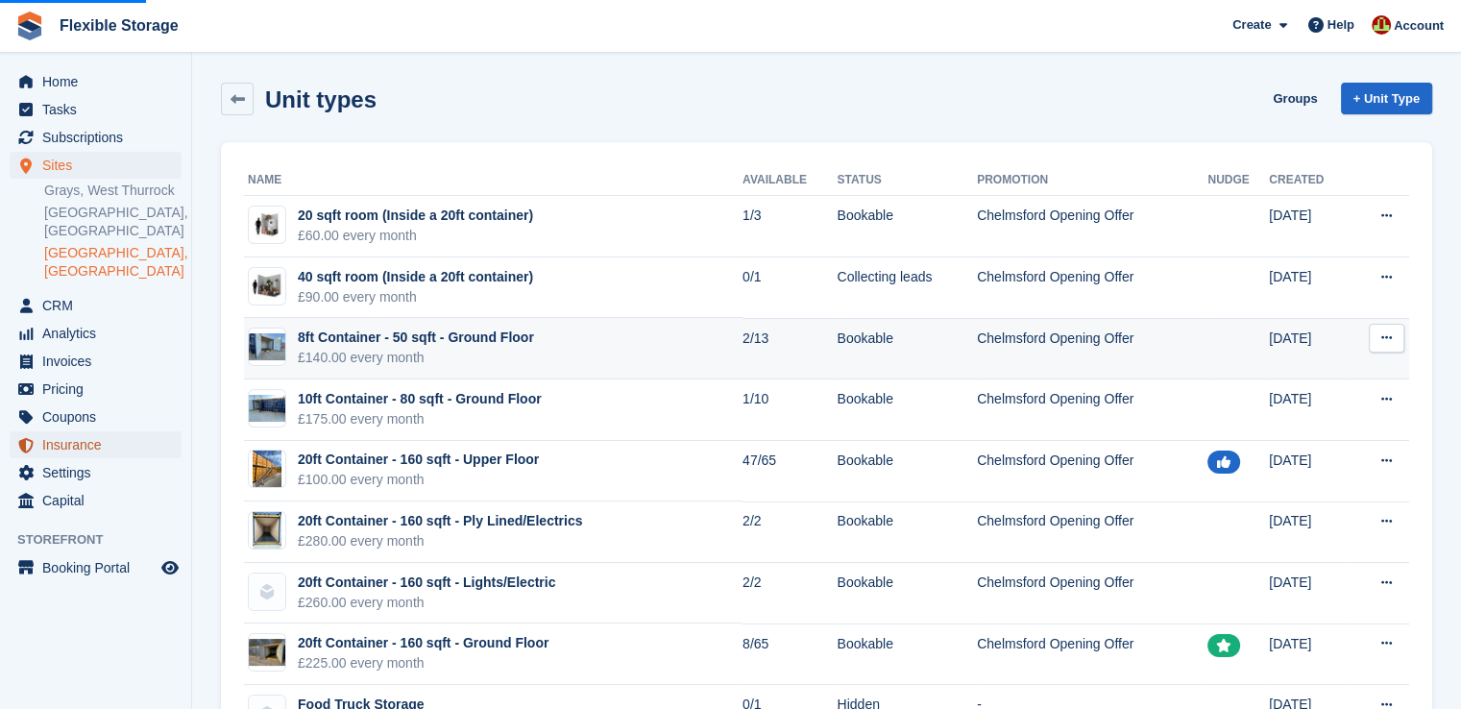 The image size is (1461, 709). Describe the element at coordinates (1341, 25) in the screenshot. I see `span: Help` at that location.